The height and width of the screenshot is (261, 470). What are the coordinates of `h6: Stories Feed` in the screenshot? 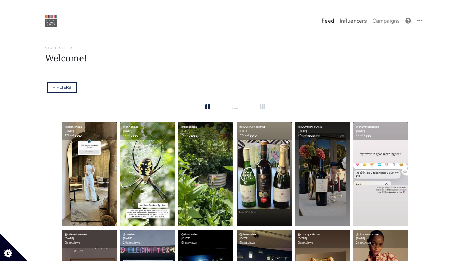 It's located at (235, 48).